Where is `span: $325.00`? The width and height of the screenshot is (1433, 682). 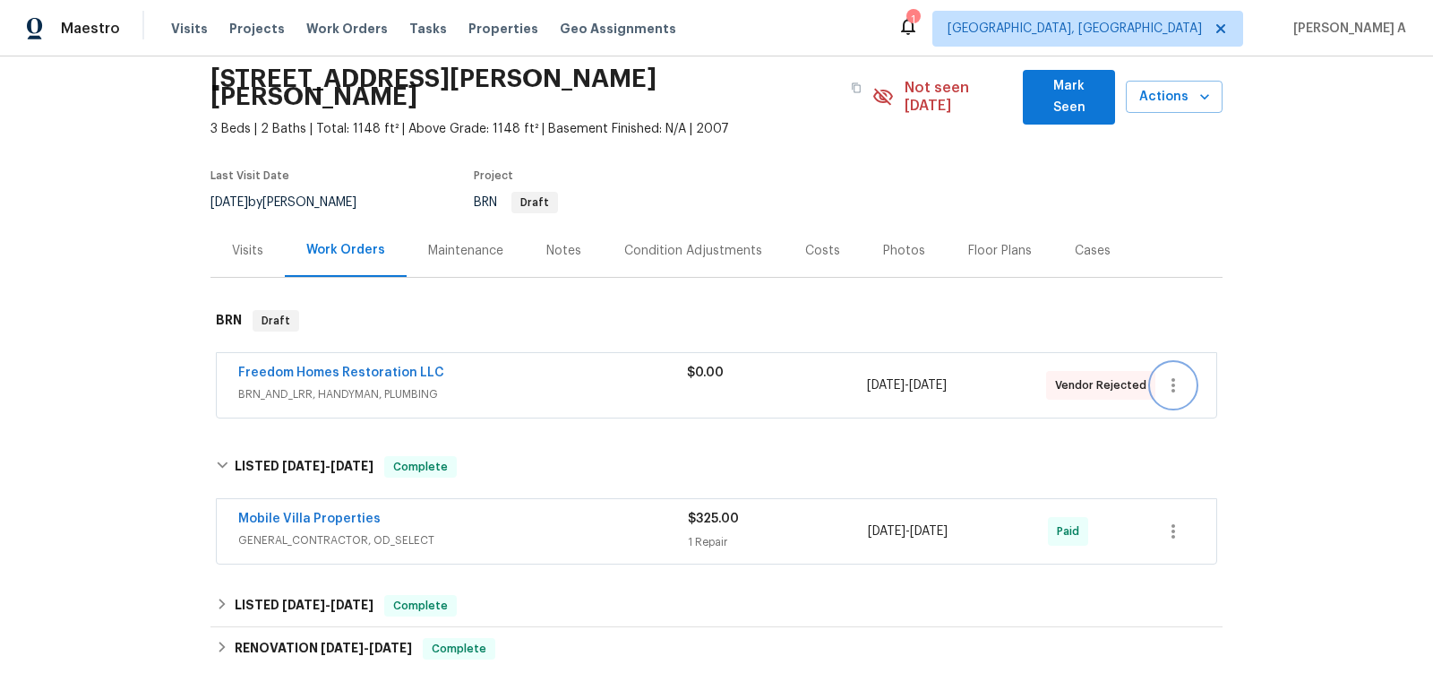
span: $325.00 is located at coordinates (713, 519).